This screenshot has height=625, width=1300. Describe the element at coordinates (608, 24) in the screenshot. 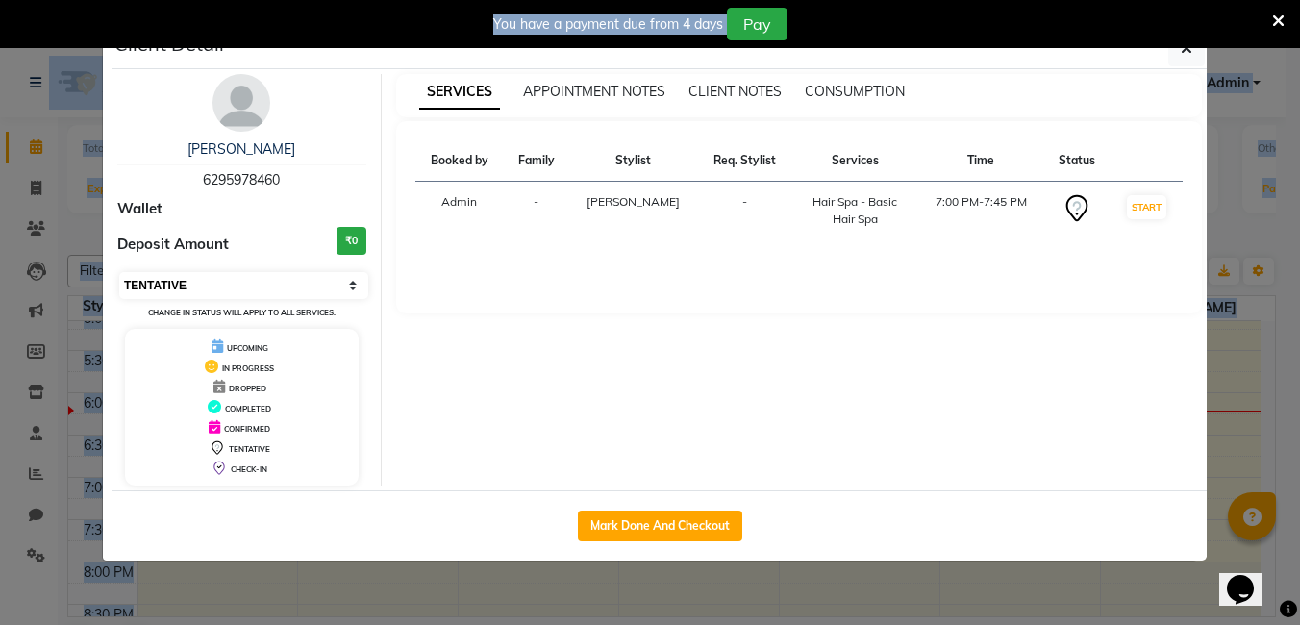

I see `div: You have a payment due from 4 days` at that location.